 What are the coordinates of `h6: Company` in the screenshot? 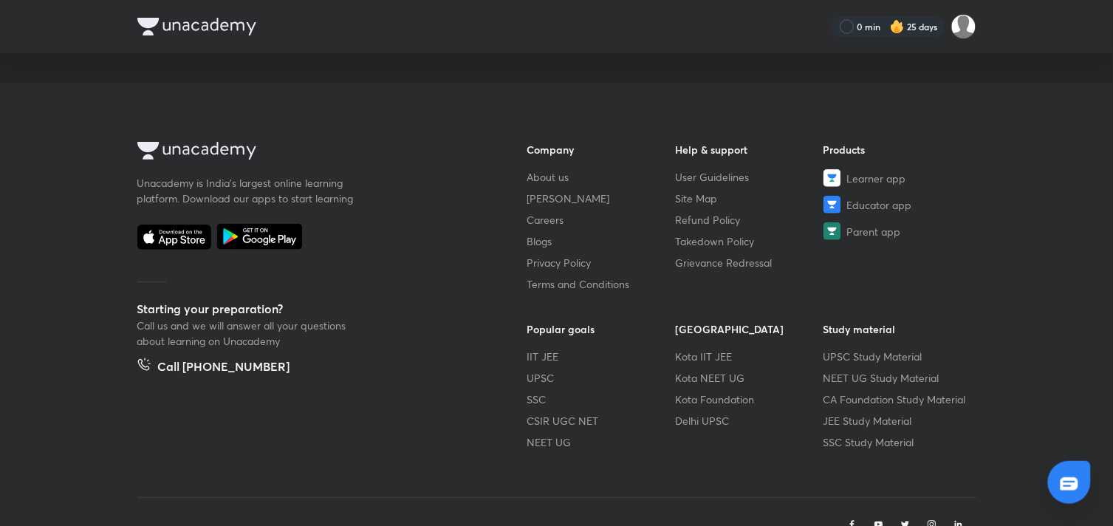 It's located at (601, 149).